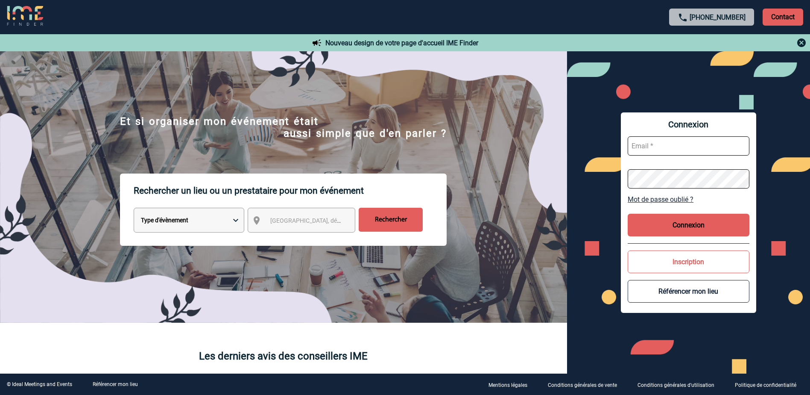 Image resolution: width=810 pixels, height=395 pixels. What do you see at coordinates (680, 384) in the screenshot?
I see `a: Conditions générales d'utilisation` at bounding box center [680, 384].